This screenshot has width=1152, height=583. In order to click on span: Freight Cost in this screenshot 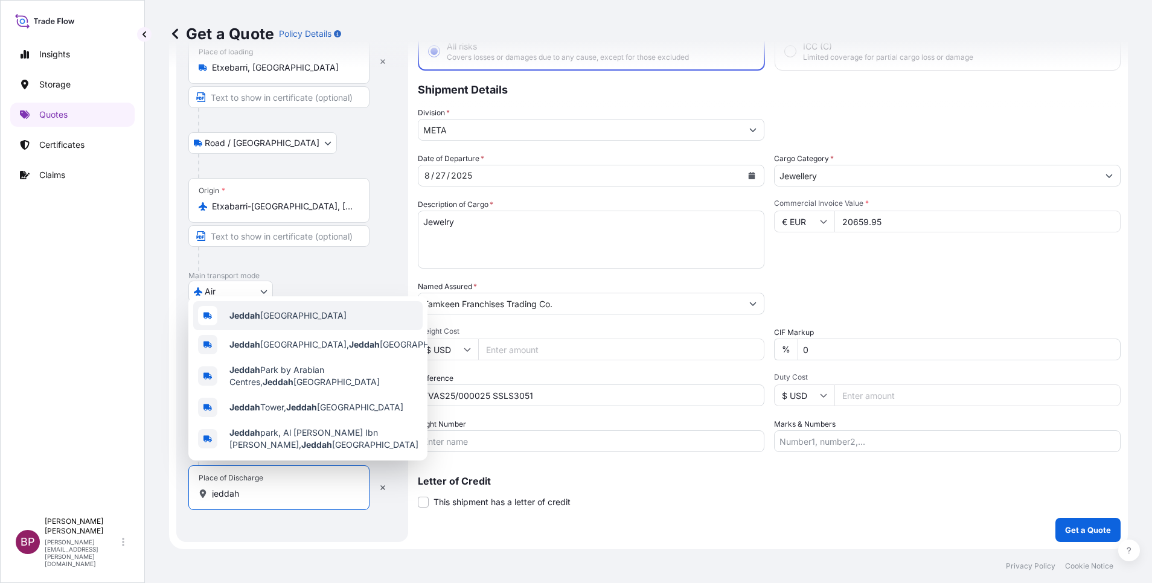, I will do `click(591, 331)`.